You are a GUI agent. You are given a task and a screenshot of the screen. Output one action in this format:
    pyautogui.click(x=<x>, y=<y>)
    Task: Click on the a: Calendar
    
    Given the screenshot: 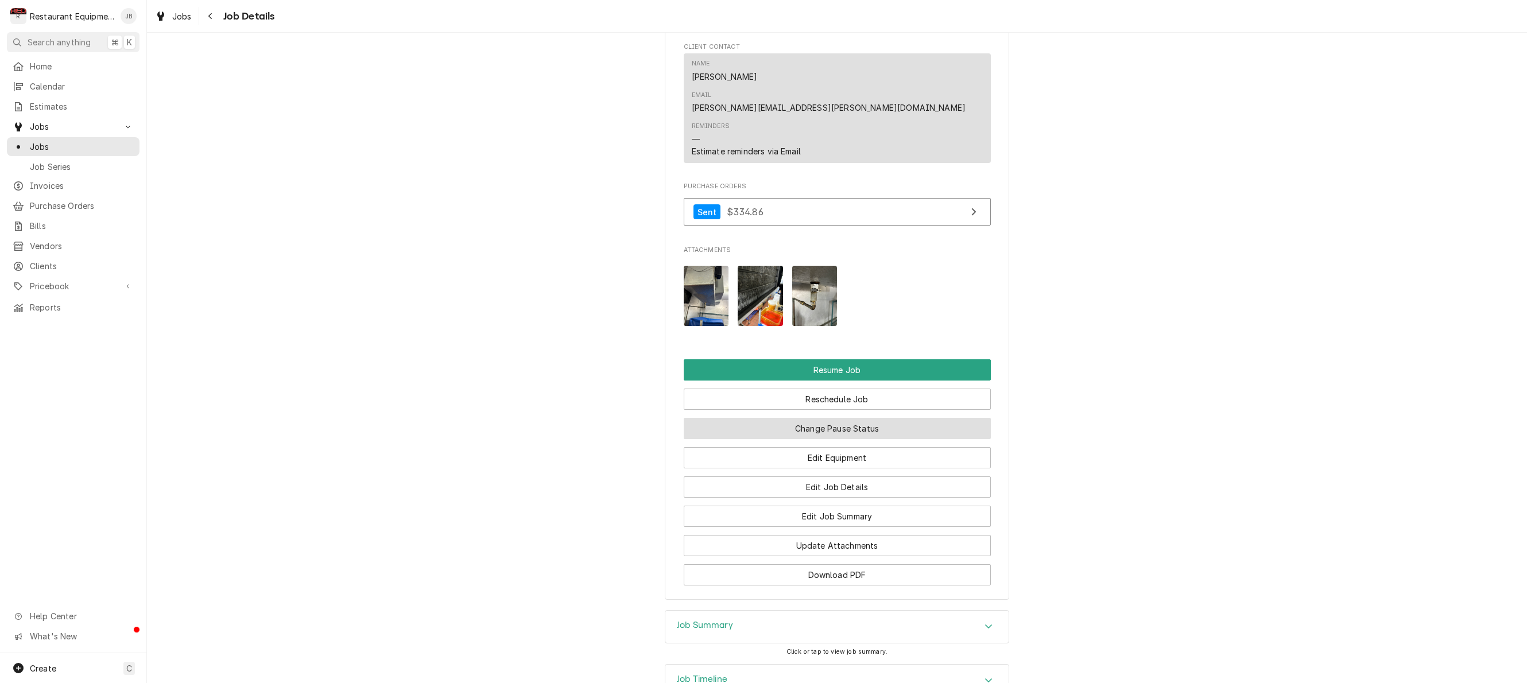 What is the action you would take?
    pyautogui.click(x=73, y=86)
    